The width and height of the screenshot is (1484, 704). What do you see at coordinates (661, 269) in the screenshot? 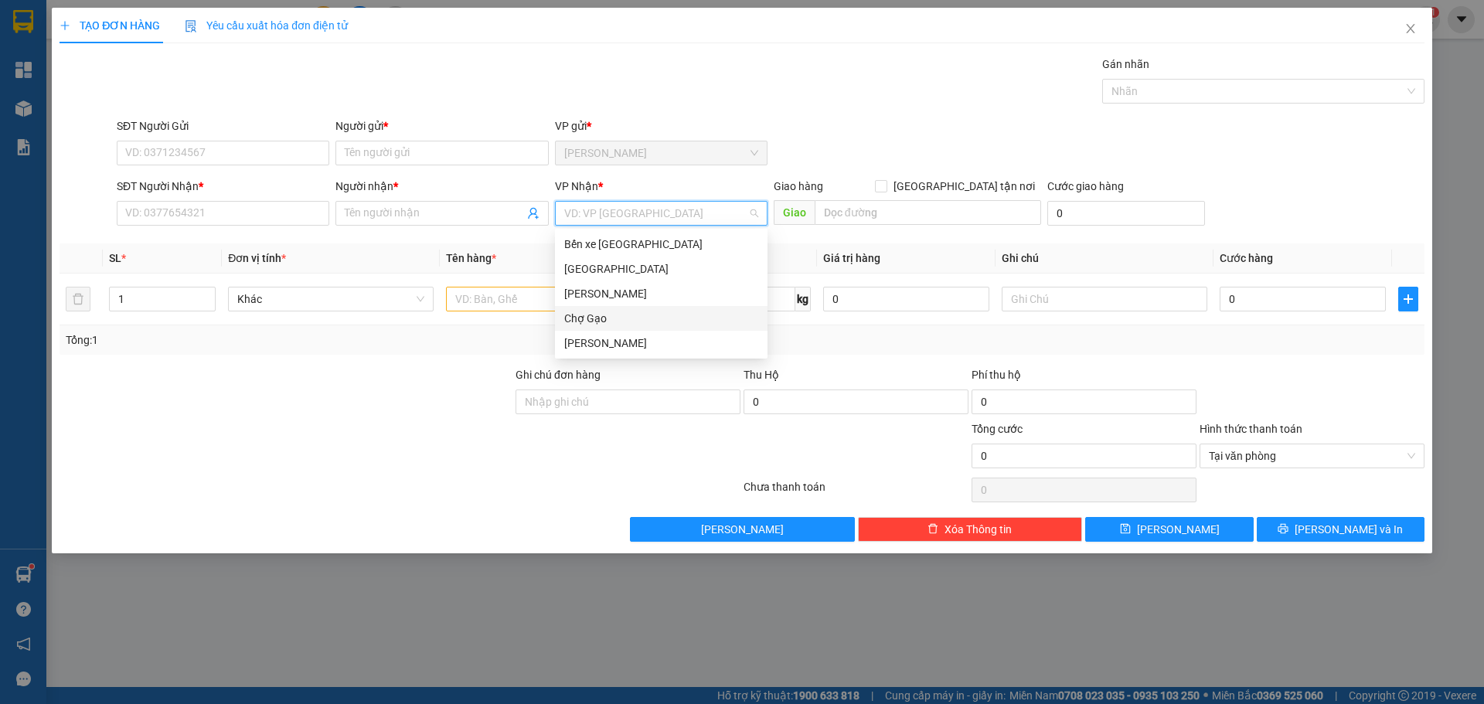
I see `div: Sài Gòn` at bounding box center [661, 269].